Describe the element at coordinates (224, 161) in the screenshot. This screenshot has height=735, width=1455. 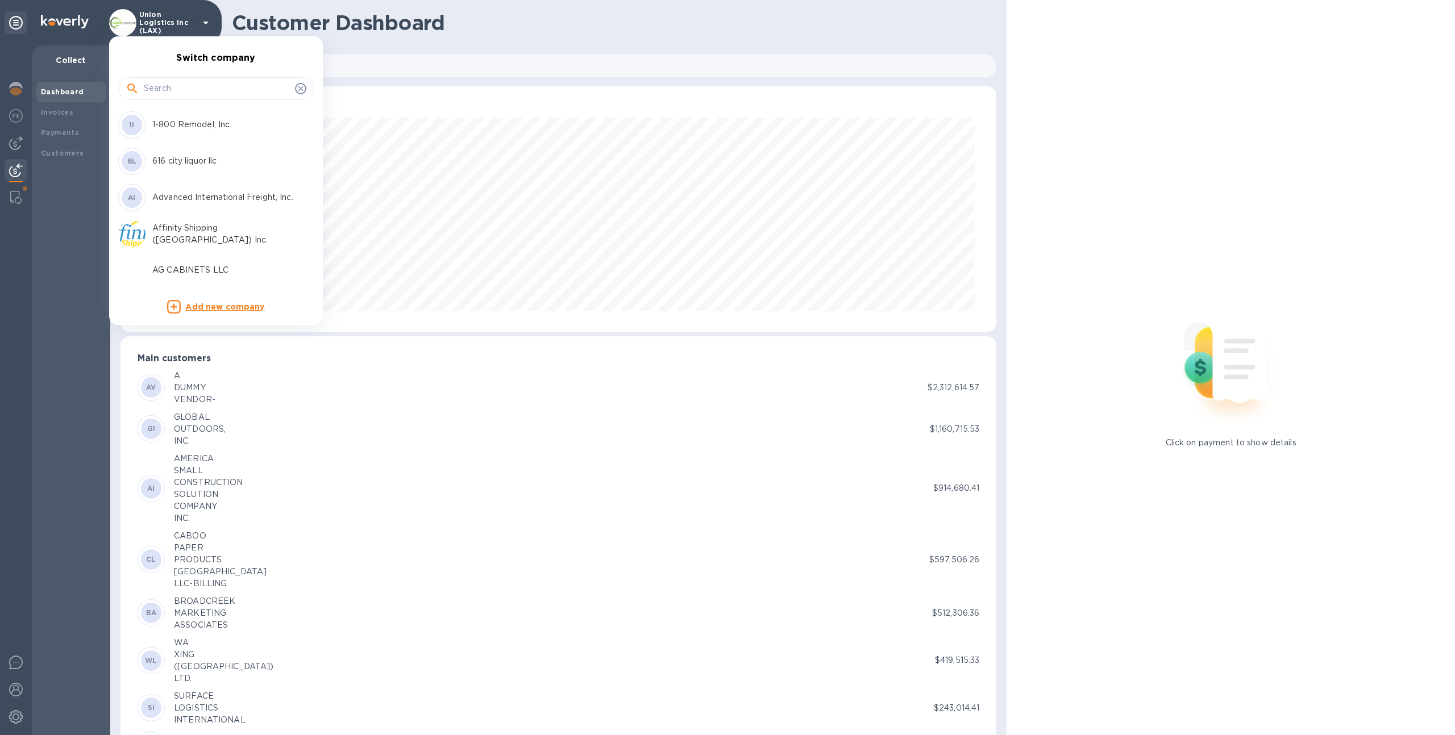
I see `p: 616 city liquor llc` at that location.